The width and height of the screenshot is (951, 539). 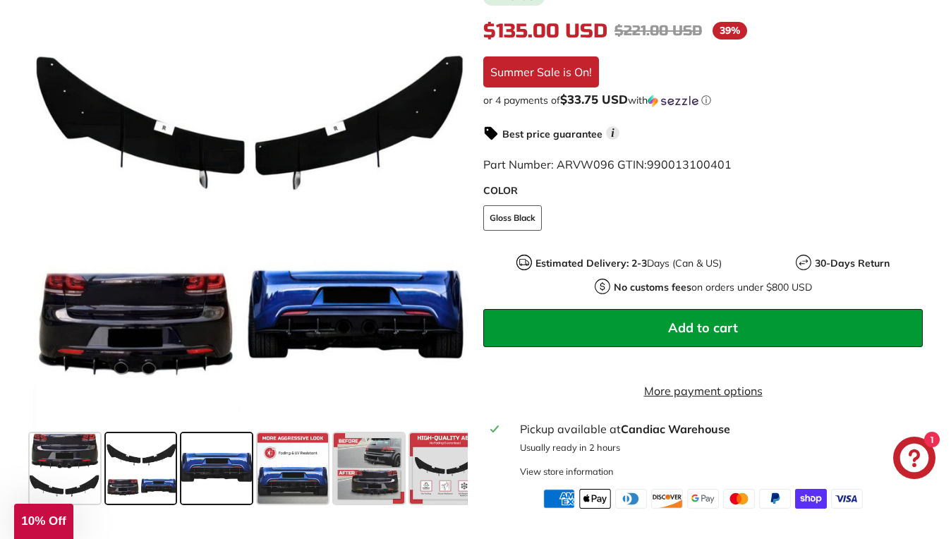 What do you see at coordinates (774, 499) in the screenshot?
I see `img: paypal` at bounding box center [774, 499].